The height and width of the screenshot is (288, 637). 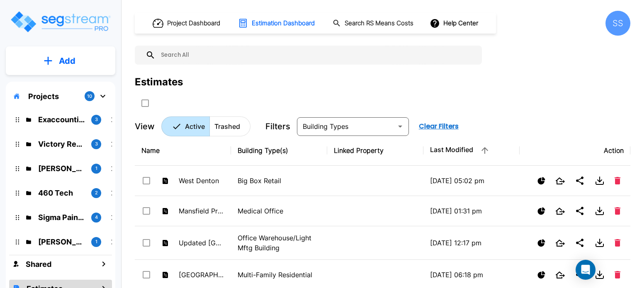 What do you see at coordinates (400, 127) in the screenshot?
I see `button: Open` at bounding box center [400, 127].